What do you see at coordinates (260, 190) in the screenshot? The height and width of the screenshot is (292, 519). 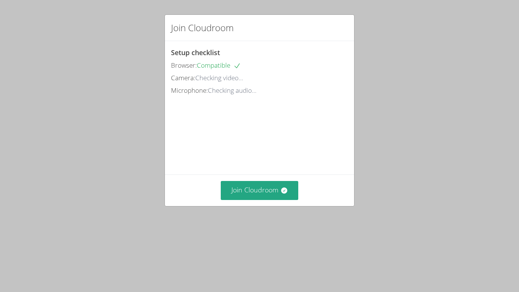 I see `button: Join Cloudroom` at bounding box center [260, 190].